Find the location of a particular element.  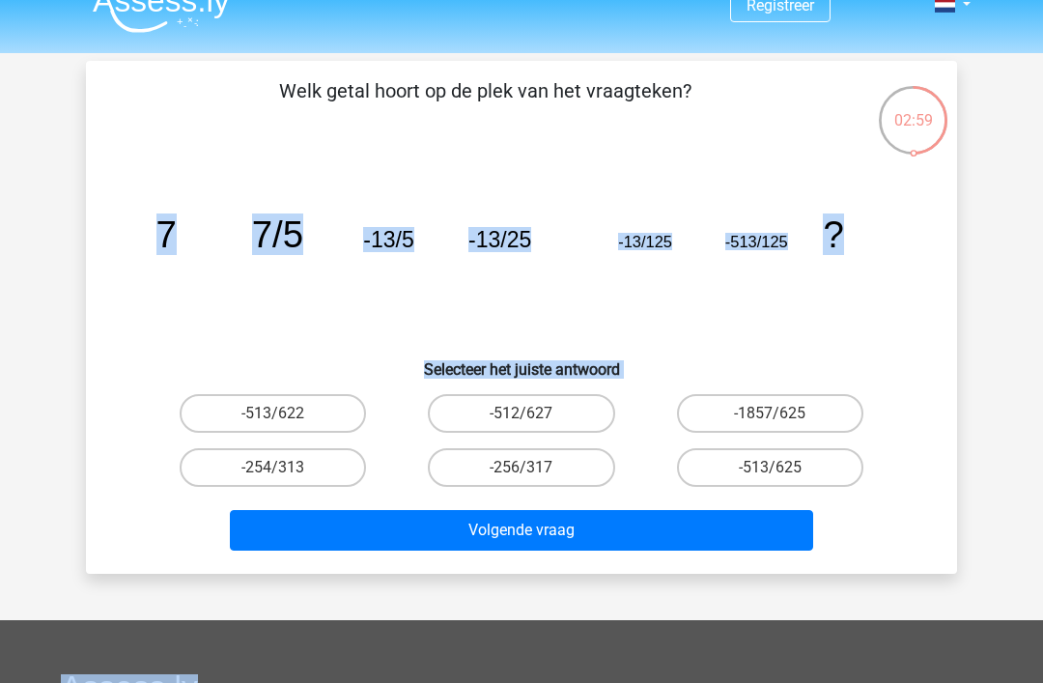

label: -513/622 is located at coordinates (272, 413).